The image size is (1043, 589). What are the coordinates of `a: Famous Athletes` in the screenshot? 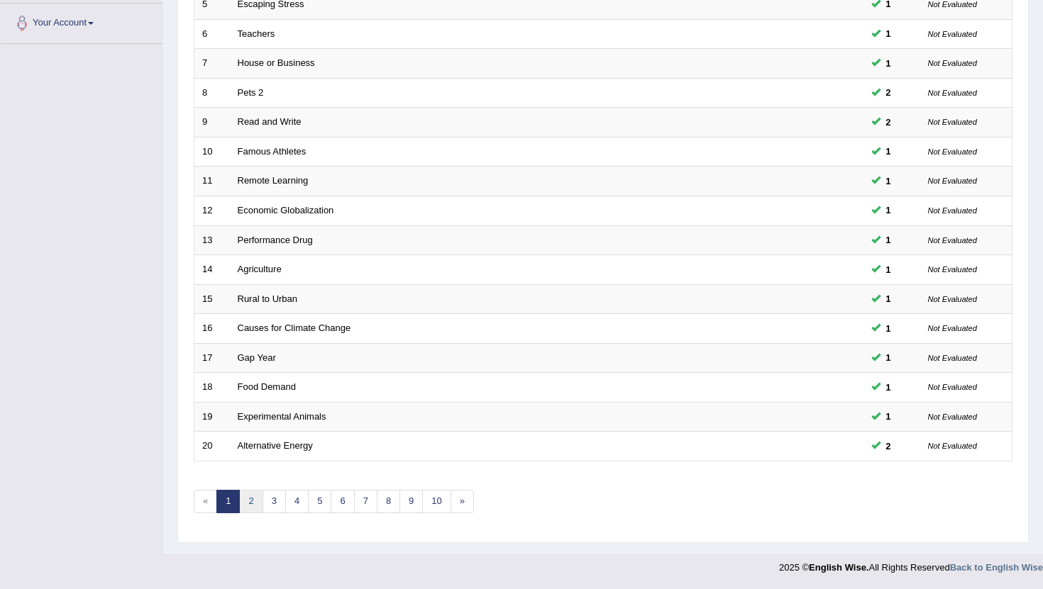 It's located at (272, 151).